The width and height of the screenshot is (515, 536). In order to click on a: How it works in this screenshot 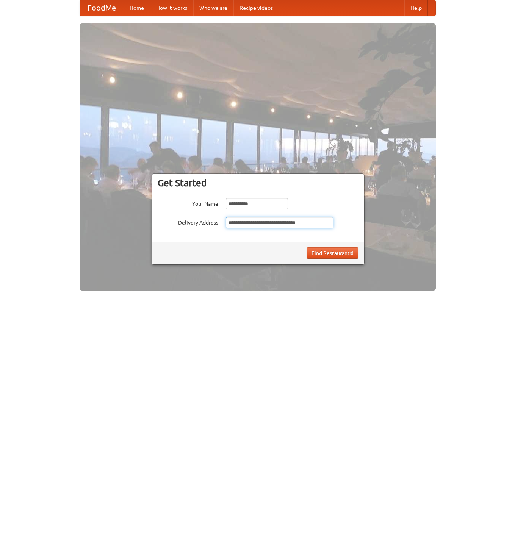, I will do `click(172, 8)`.